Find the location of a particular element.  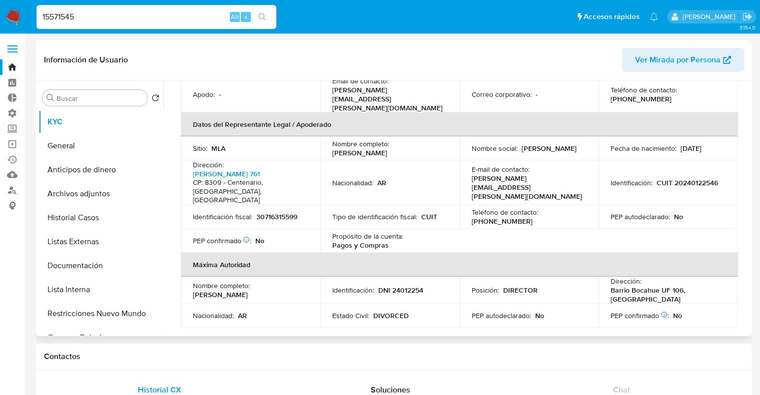

button: General is located at coordinates (101, 146).